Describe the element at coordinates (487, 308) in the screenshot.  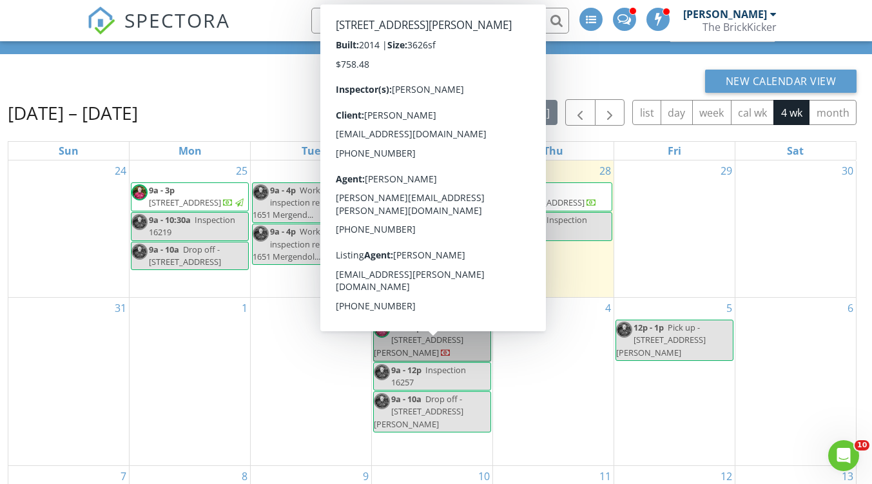
I see `a: Go to September 3, 2025` at that location.